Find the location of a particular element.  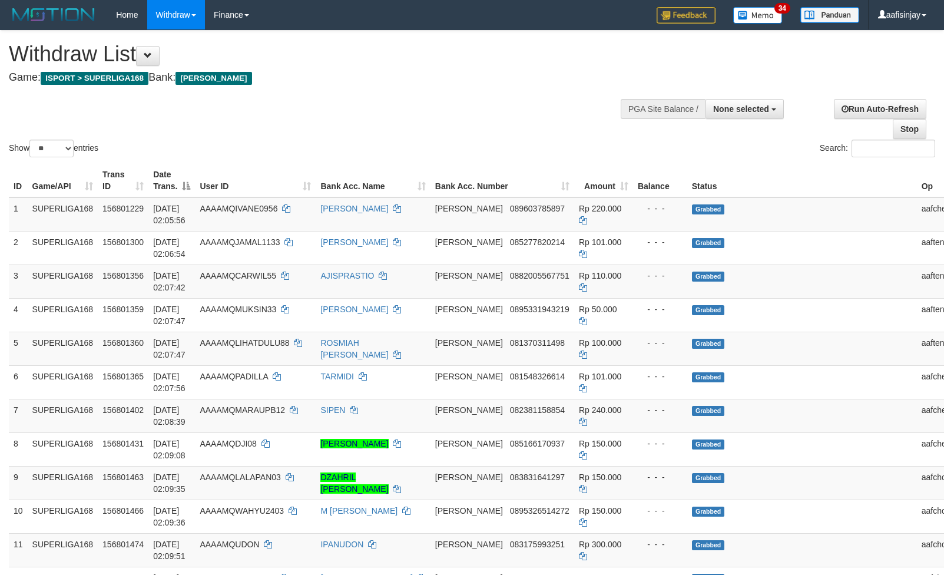

img: Feedback.jpg is located at coordinates (686, 15).